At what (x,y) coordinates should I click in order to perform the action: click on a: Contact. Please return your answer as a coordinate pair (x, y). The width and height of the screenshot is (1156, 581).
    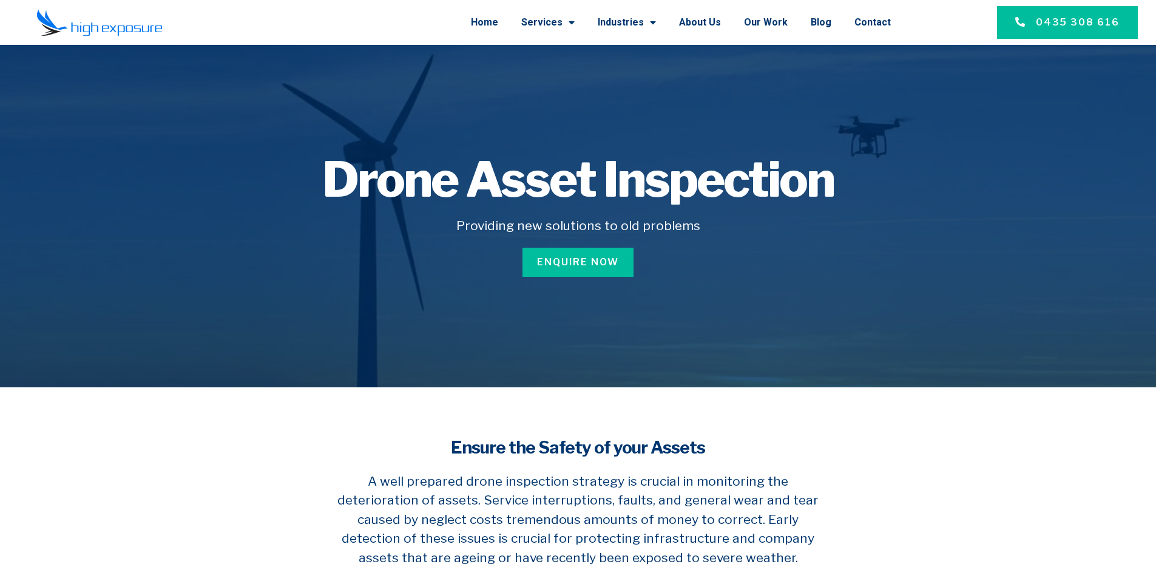
    Looking at the image, I should click on (873, 22).